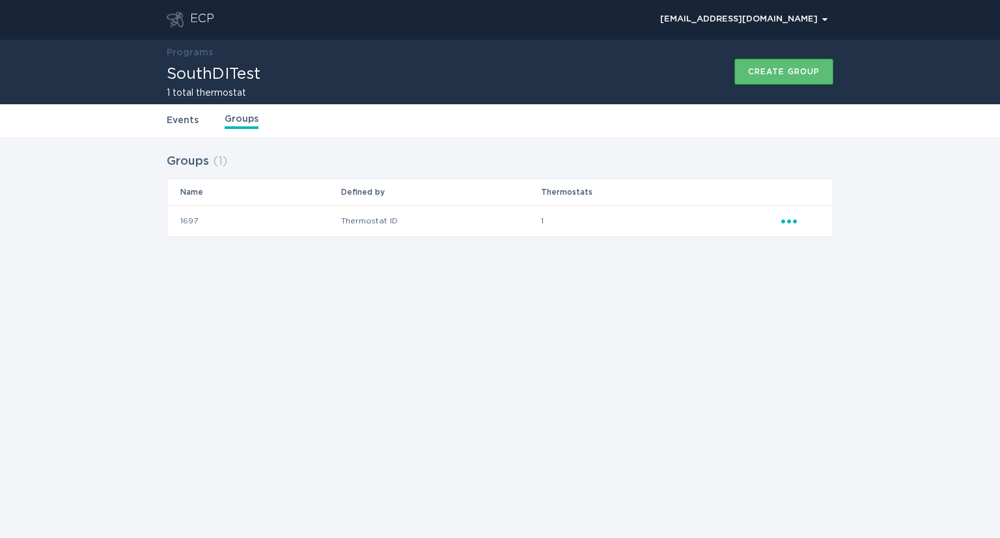 This screenshot has width=1000, height=538. Describe the element at coordinates (784, 72) in the screenshot. I see `button: Create group` at that location.